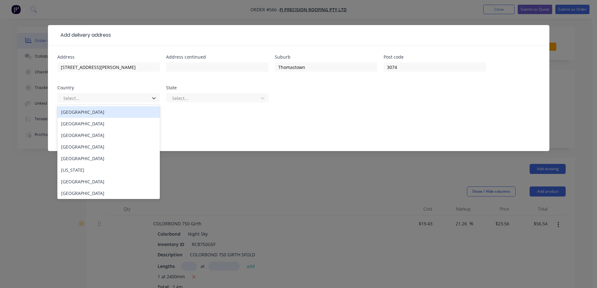 The image size is (597, 288). Describe the element at coordinates (217, 88) in the screenshot. I see `div: State` at that location.